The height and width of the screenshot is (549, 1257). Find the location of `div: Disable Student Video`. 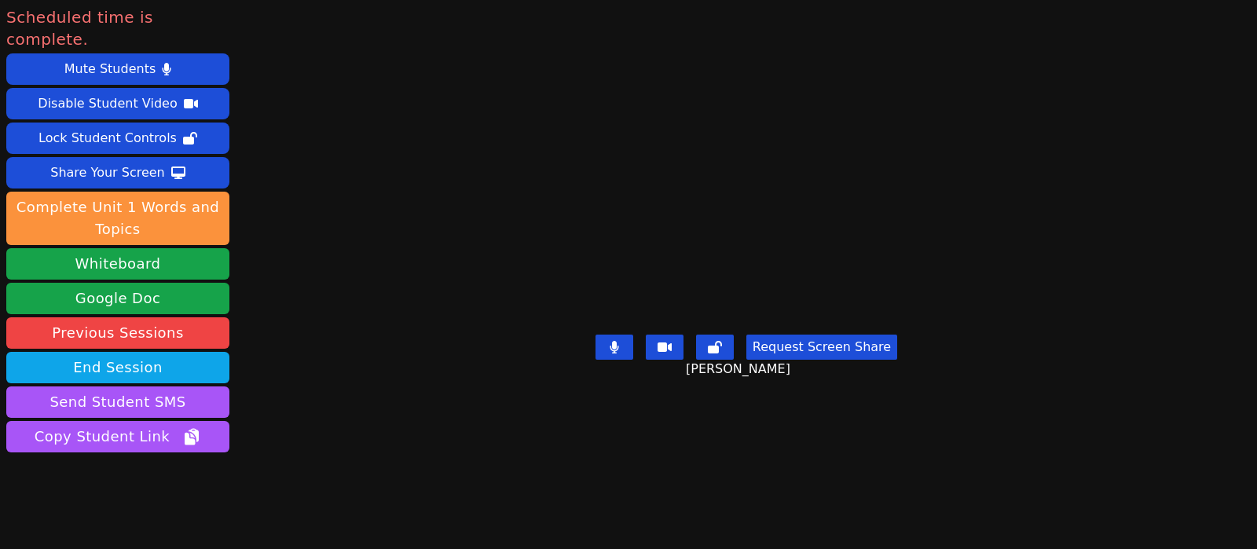

div: Disable Student Video is located at coordinates (107, 104).